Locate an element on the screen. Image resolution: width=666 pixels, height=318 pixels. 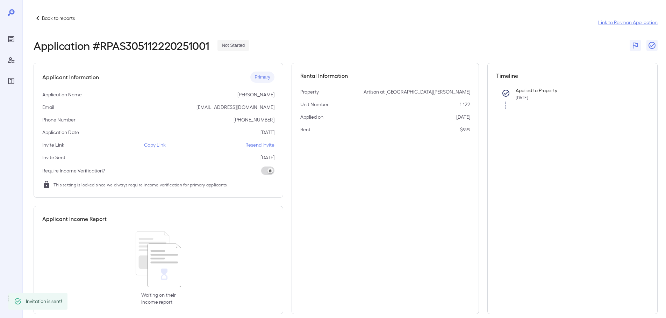
p: Copy Link is located at coordinates (155, 145).